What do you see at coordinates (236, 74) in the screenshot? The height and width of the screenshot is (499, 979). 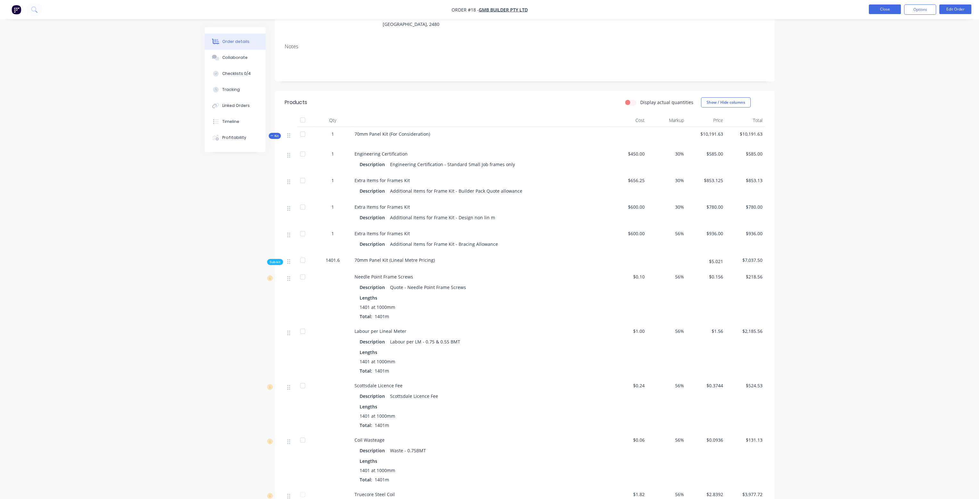 I see `div: Checklists 0/4` at bounding box center [236, 74].